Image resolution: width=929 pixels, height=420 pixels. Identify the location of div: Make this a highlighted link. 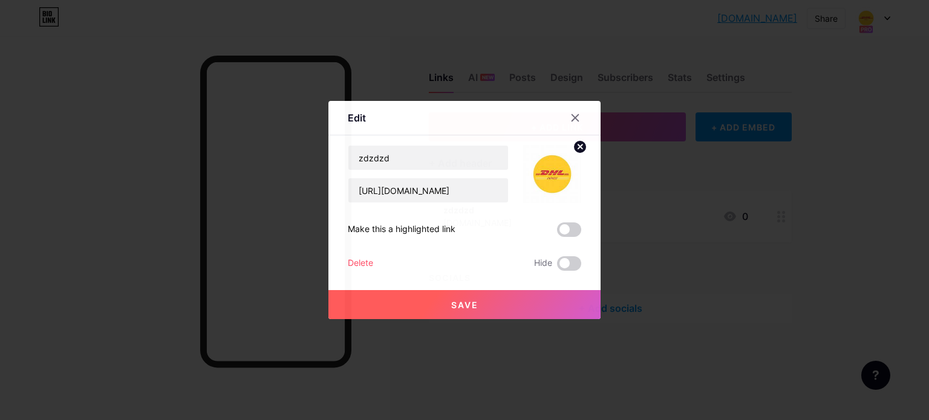
(402, 230).